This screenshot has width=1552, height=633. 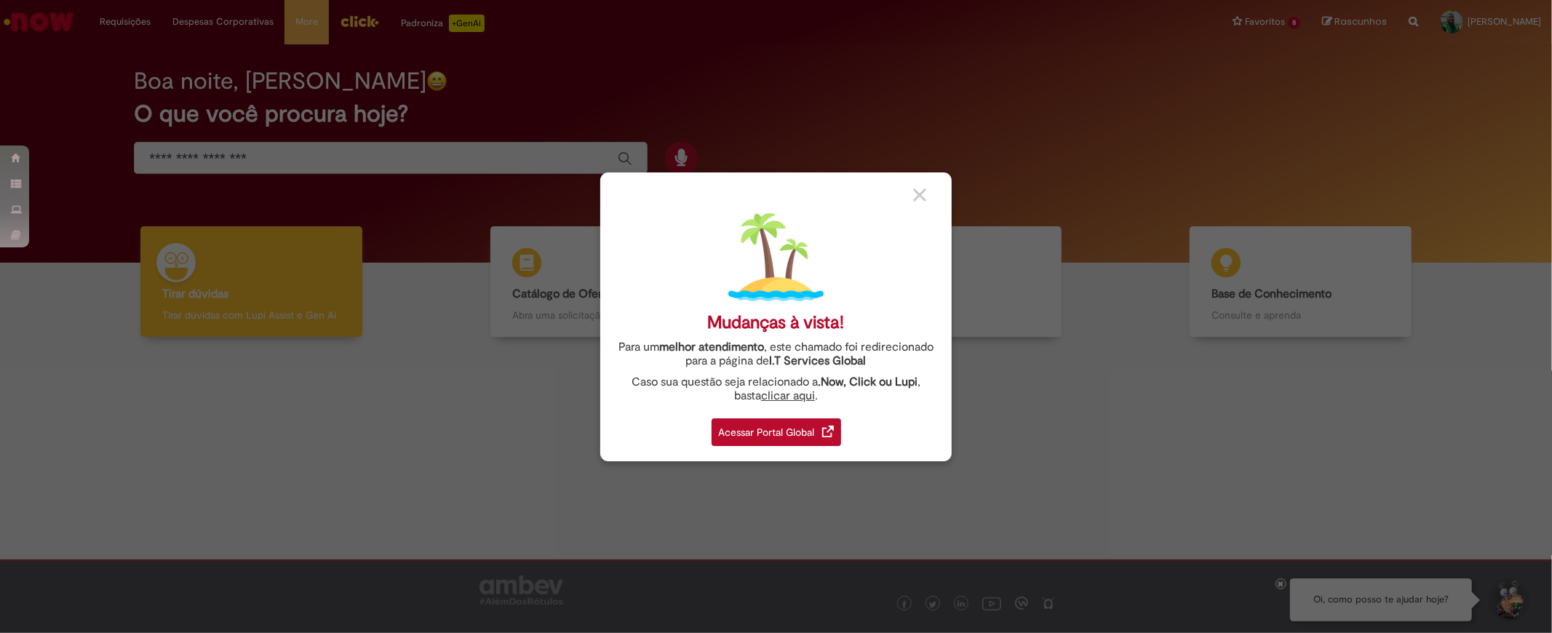 What do you see at coordinates (711, 347) in the screenshot?
I see `strong: melhor atendimento` at bounding box center [711, 347].